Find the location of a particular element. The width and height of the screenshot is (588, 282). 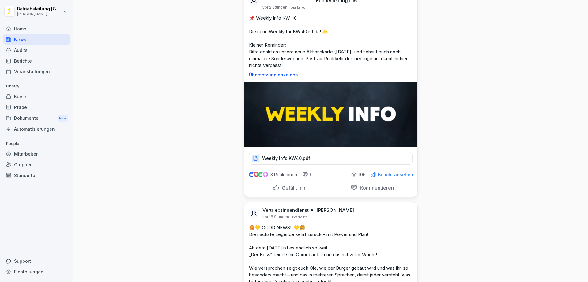

div: Mitarbeiter is located at coordinates (36, 154).